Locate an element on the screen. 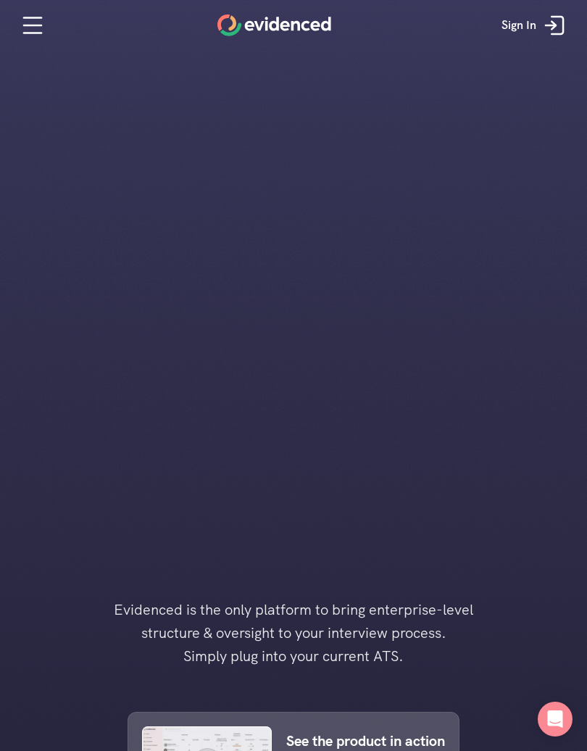 Image resolution: width=587 pixels, height=751 pixels. a: Sign In is located at coordinates (535, 25).